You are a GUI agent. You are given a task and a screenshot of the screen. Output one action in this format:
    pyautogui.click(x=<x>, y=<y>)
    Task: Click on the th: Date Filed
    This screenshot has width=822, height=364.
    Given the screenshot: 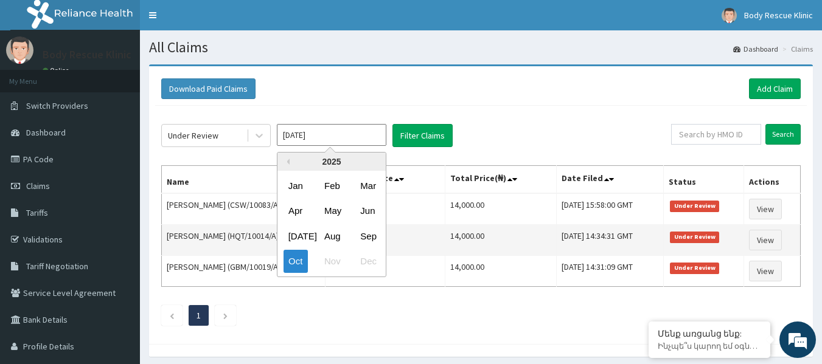 What is the action you would take?
    pyautogui.click(x=610, y=180)
    